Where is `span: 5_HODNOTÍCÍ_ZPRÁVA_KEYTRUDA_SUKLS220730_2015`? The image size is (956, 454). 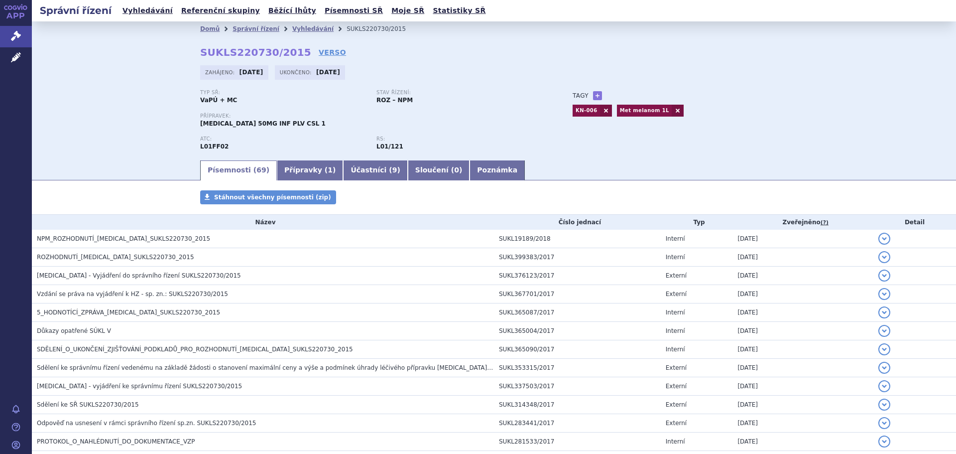 span: 5_HODNOTÍCÍ_ZPRÁVA_KEYTRUDA_SUKLS220730_2015 is located at coordinates (128, 312).